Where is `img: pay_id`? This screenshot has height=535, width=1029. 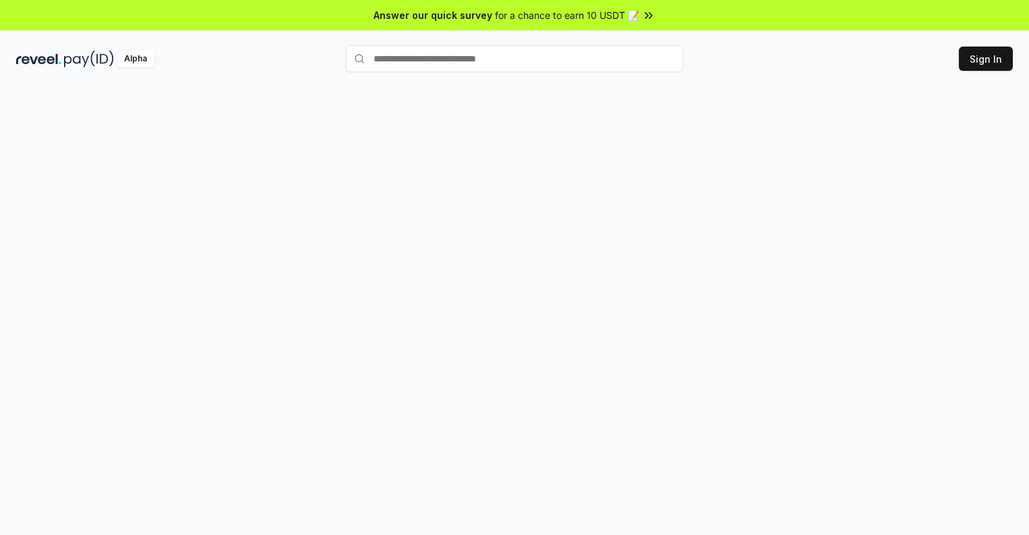
img: pay_id is located at coordinates (89, 59).